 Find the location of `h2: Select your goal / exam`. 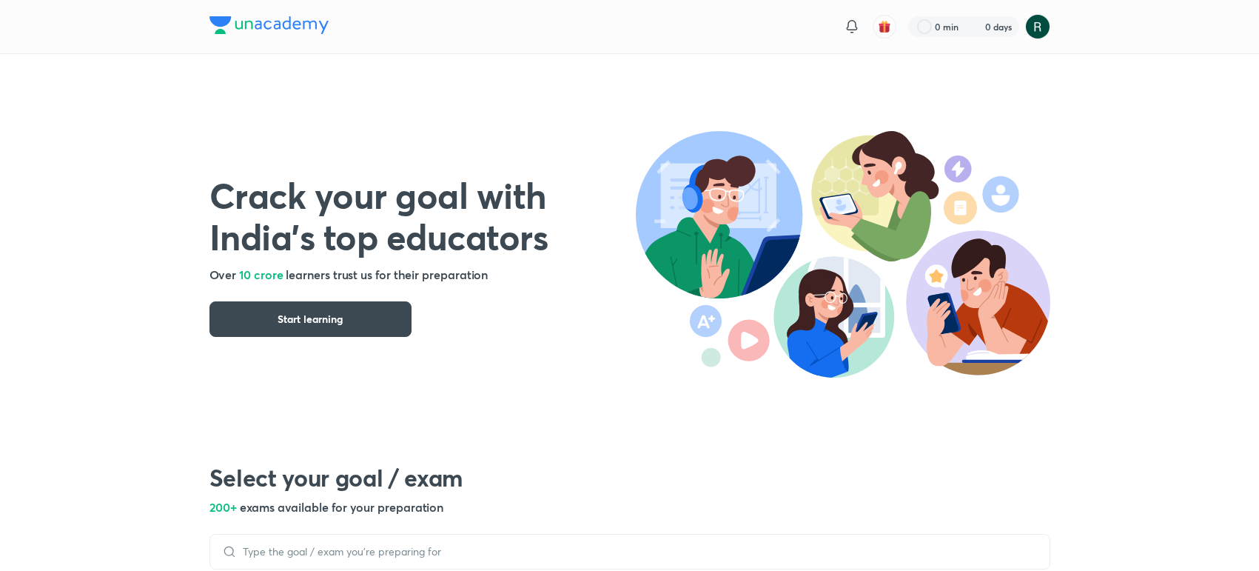

h2: Select your goal / exam is located at coordinates (630, 477).